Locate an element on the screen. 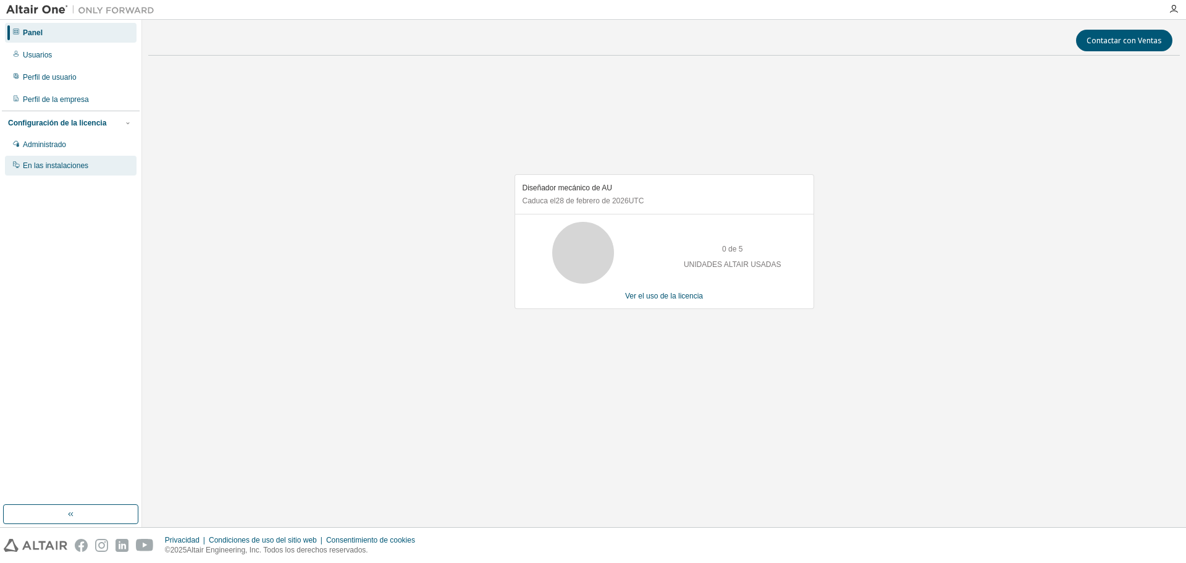  font: UNIDADES ALTAIR USADAS is located at coordinates (733, 264).